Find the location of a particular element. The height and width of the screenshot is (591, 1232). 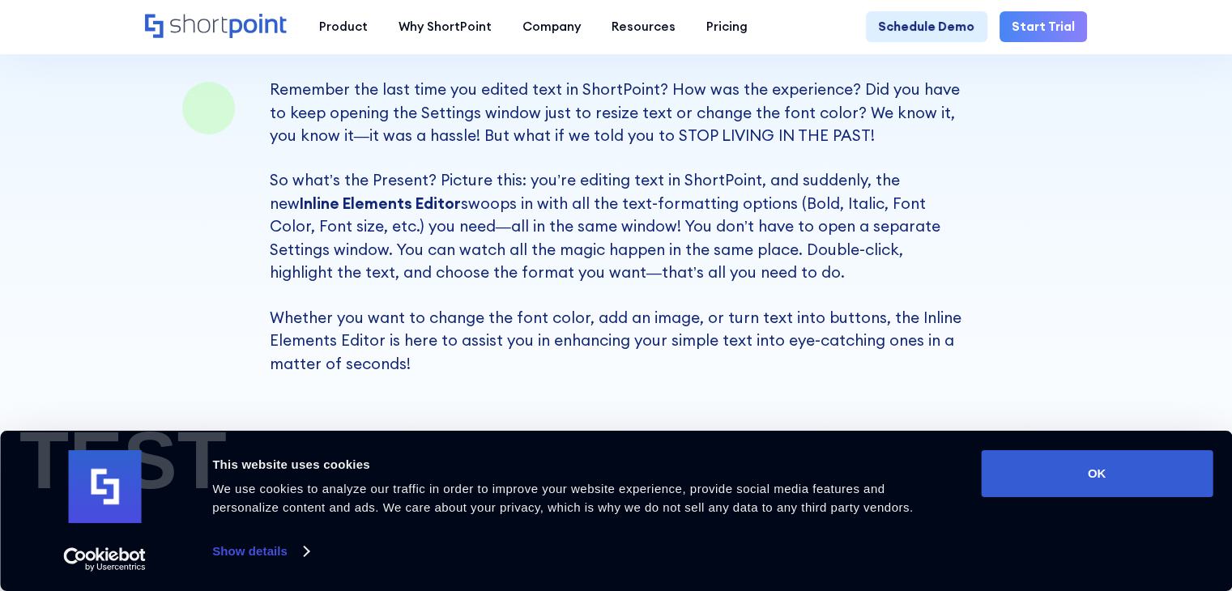

div: Product is located at coordinates (344, 27).